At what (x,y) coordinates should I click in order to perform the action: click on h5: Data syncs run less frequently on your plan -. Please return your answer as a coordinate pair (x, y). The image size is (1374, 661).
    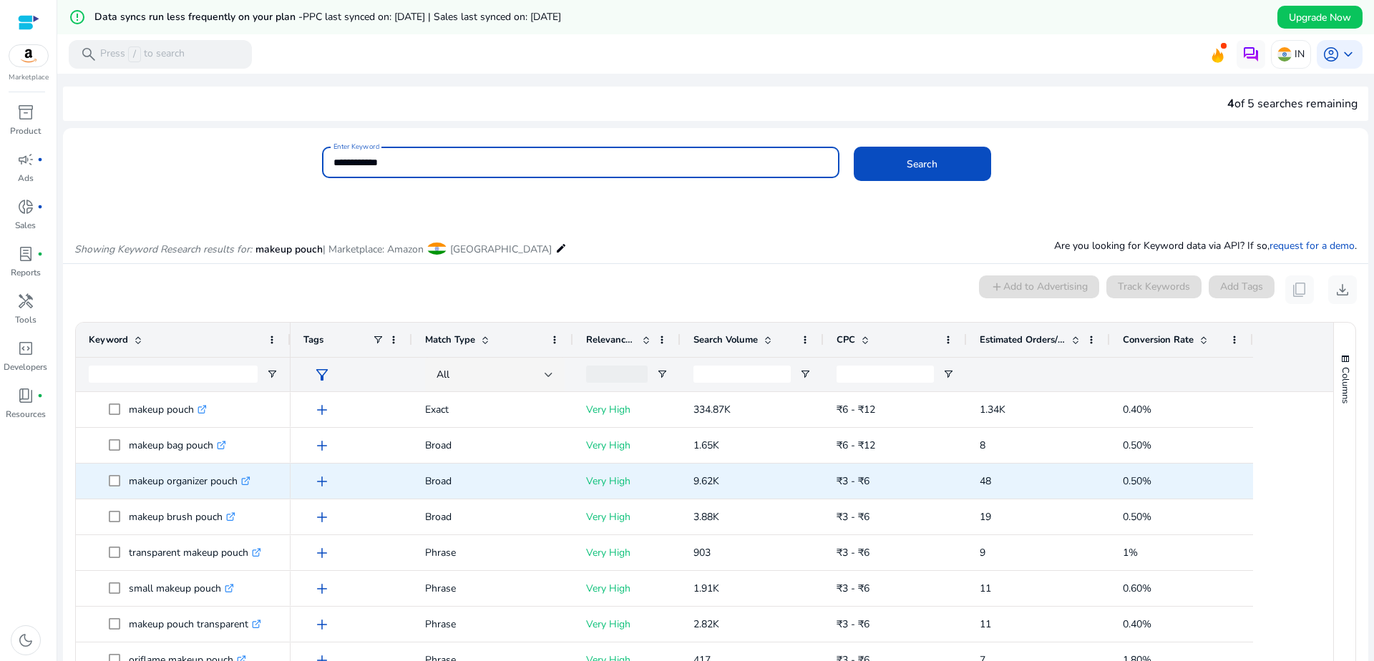
    Looking at the image, I should click on (328, 17).